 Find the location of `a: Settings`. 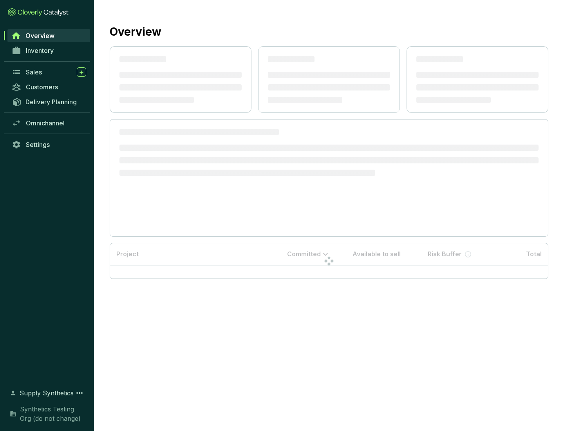

a: Settings is located at coordinates (49, 145).